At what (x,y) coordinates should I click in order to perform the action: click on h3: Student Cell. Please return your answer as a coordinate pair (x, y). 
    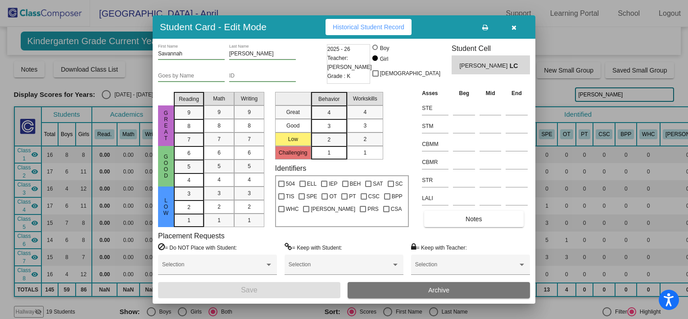
    Looking at the image, I should click on (491, 48).